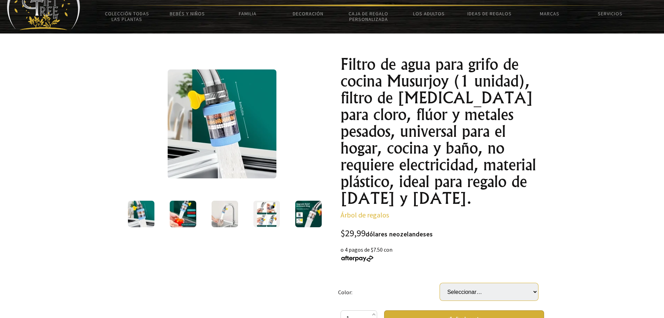 Image resolution: width=664 pixels, height=318 pixels. I want to click on a: Ideas de regalos, so click(489, 14).